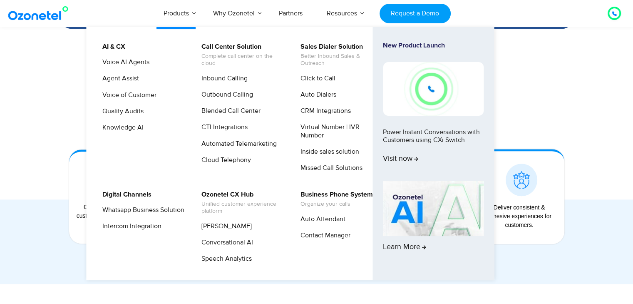 The height and width of the screenshot is (304, 633). I want to click on a: Learn More, so click(433, 223).